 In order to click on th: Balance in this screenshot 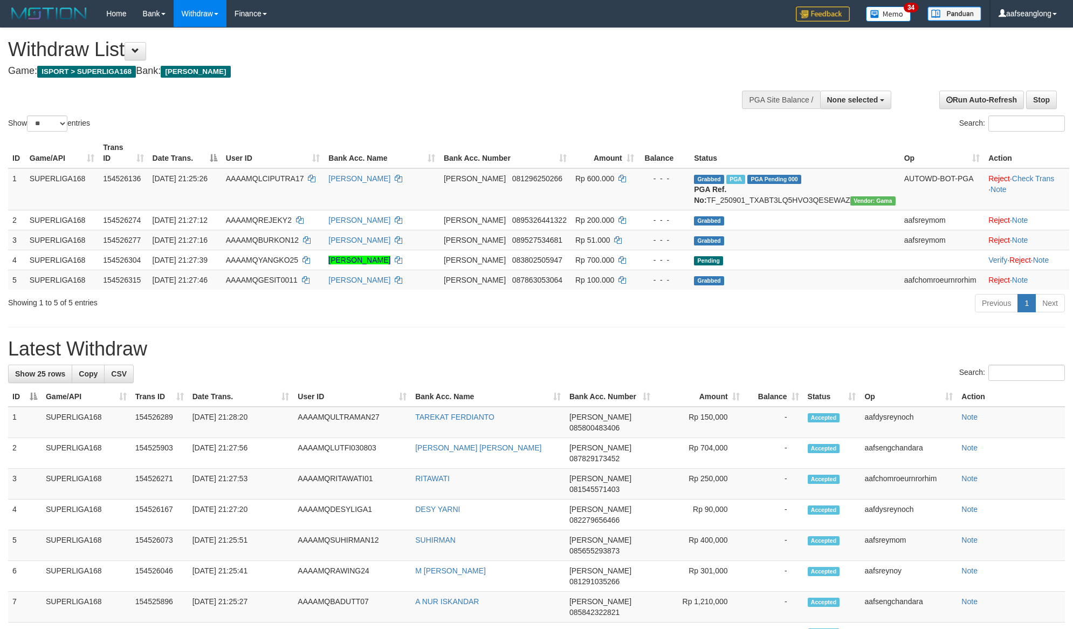, I will do `click(664, 153)`.